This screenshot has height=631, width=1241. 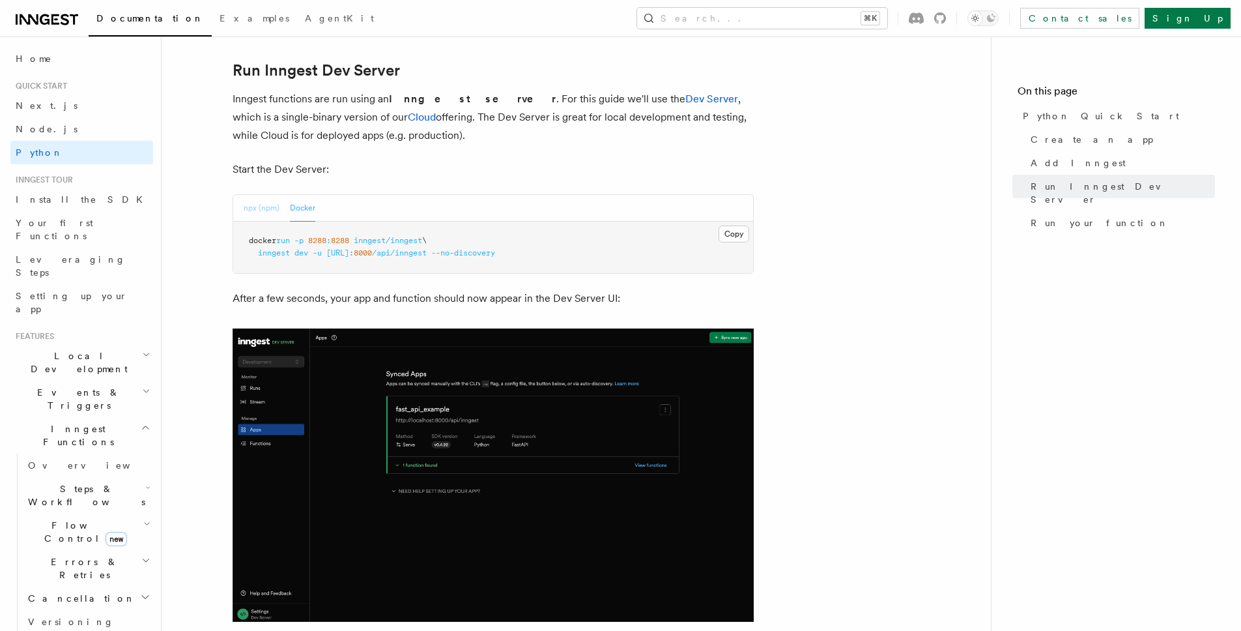 I want to click on span: Add Inngest, so click(x=1078, y=163).